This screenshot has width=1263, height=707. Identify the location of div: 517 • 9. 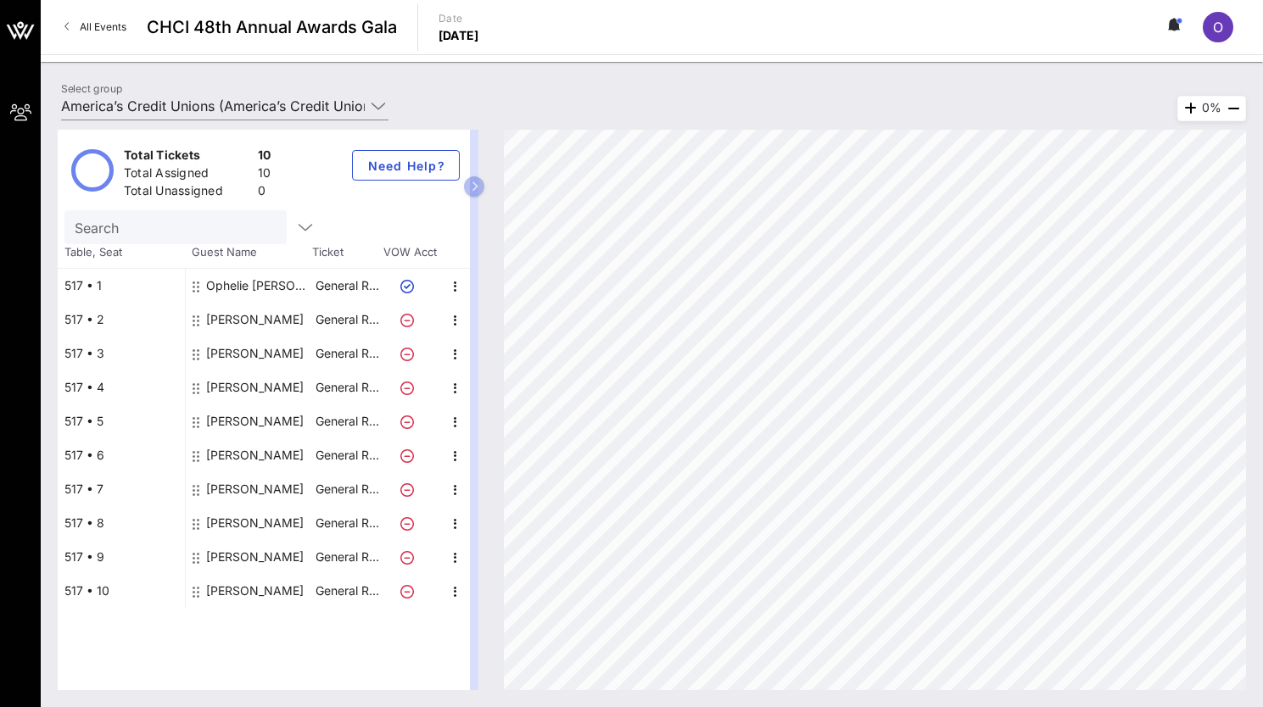
(121, 557).